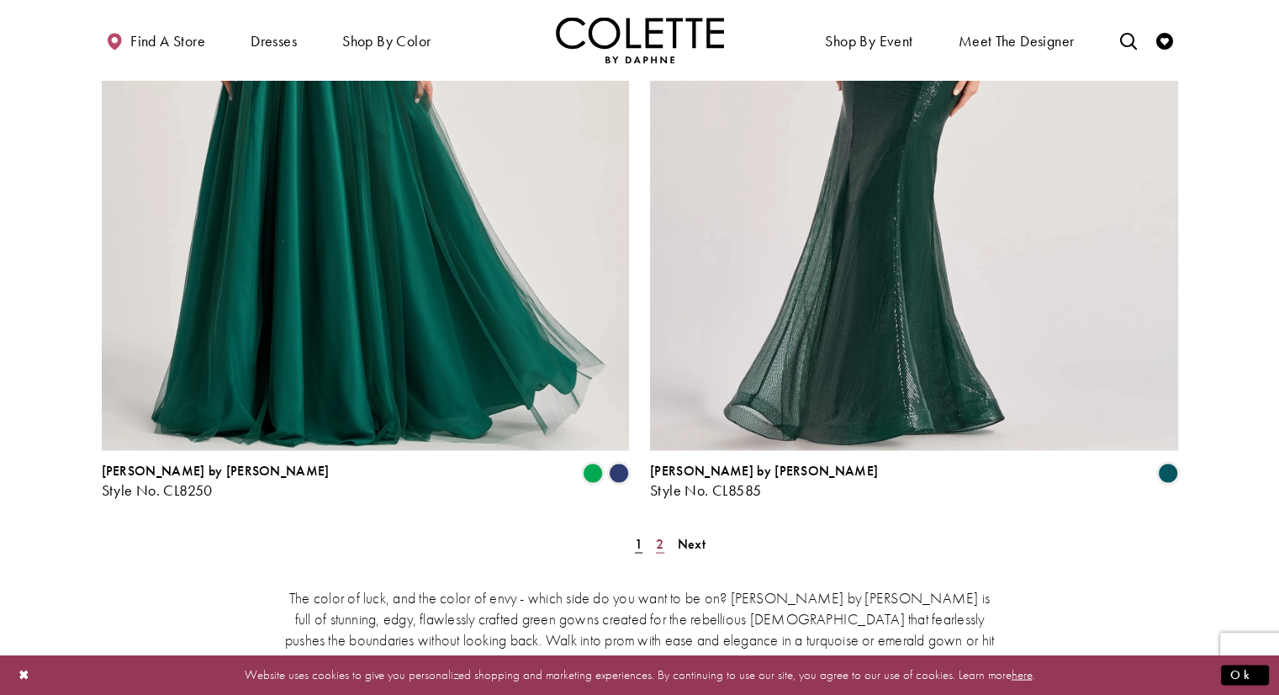  What do you see at coordinates (691, 543) in the screenshot?
I see `span: Next` at bounding box center [691, 543].